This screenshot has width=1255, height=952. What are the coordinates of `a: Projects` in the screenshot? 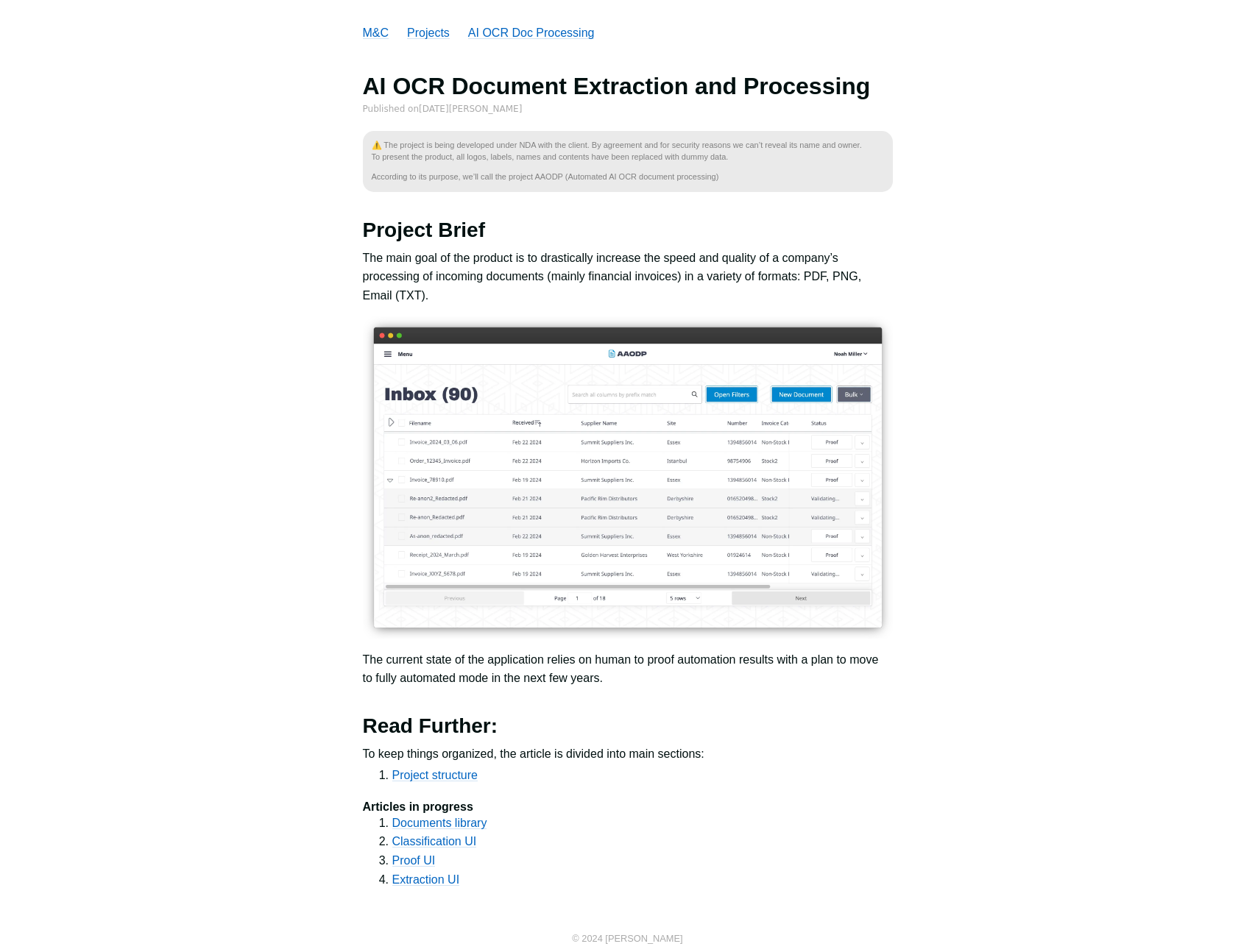 It's located at (428, 32).